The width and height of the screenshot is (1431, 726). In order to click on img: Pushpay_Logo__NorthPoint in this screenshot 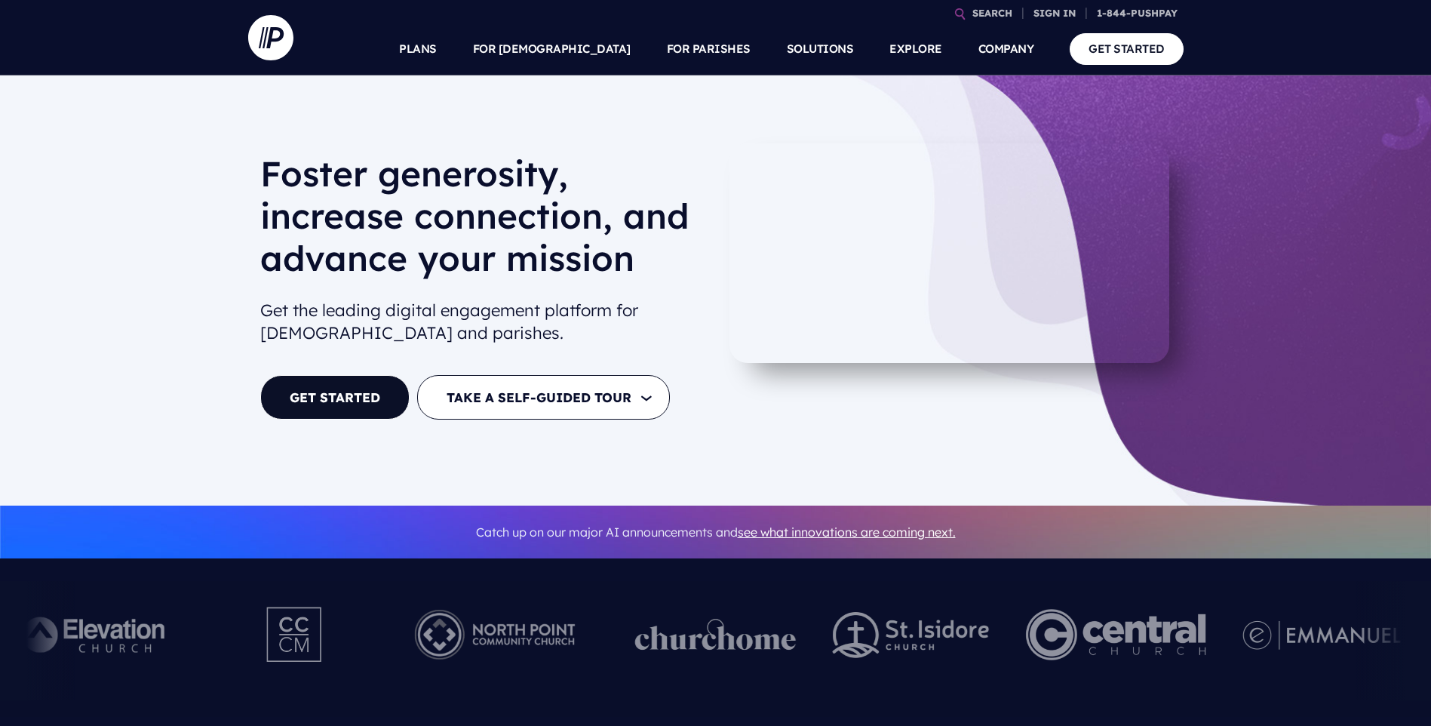, I will do `click(495, 634)`.